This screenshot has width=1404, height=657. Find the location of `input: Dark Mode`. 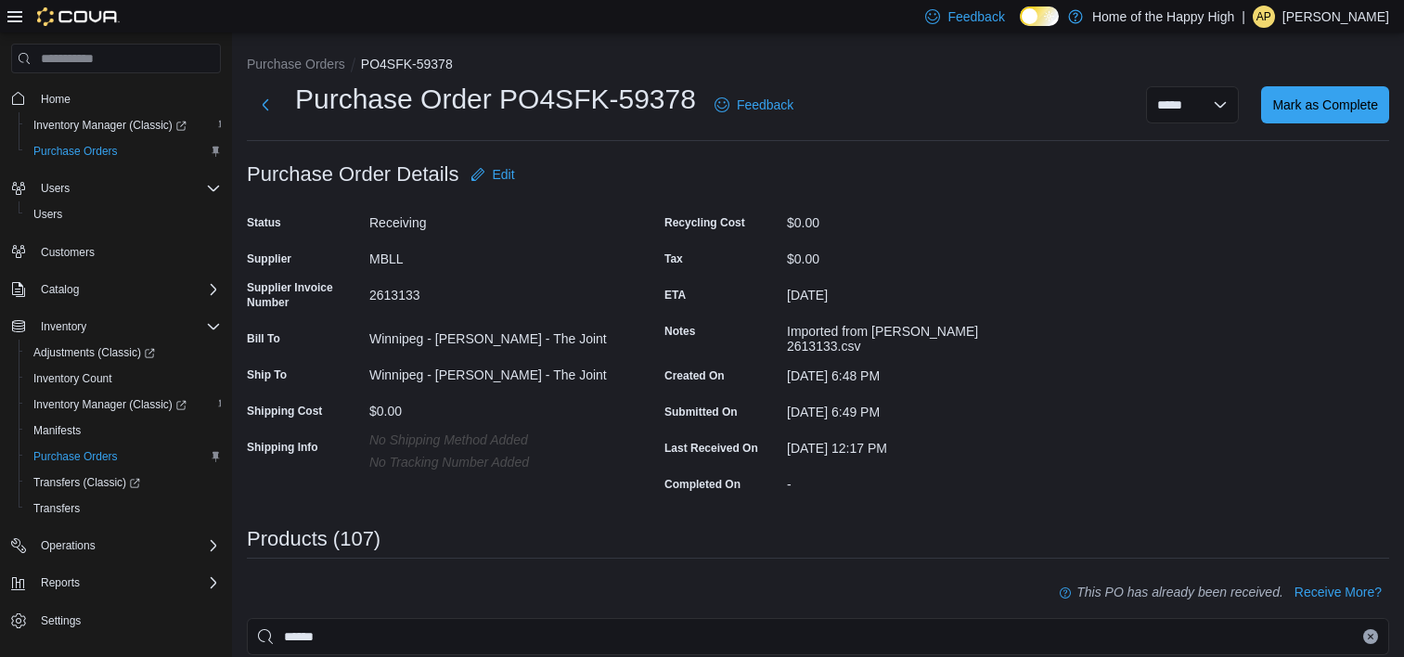

input: Dark Mode is located at coordinates (1039, 16).